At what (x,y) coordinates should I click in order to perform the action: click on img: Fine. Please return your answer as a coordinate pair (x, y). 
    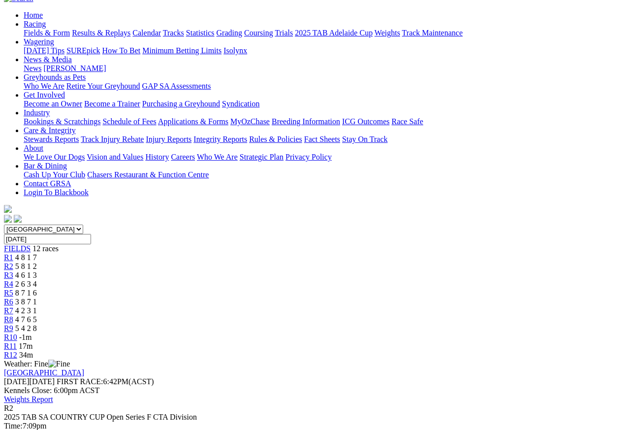
    Looking at the image, I should click on (59, 364).